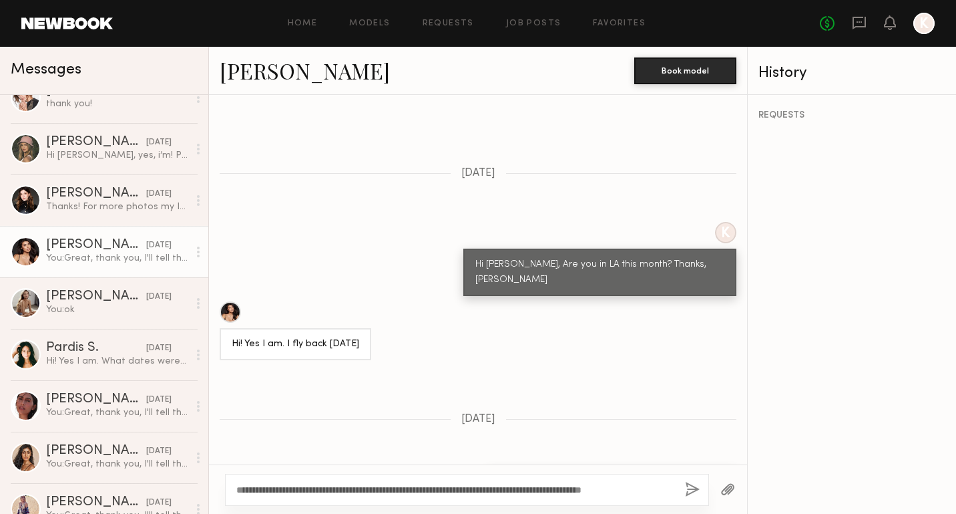  Describe the element at coordinates (619, 23) in the screenshot. I see `a: Favorites` at that location.